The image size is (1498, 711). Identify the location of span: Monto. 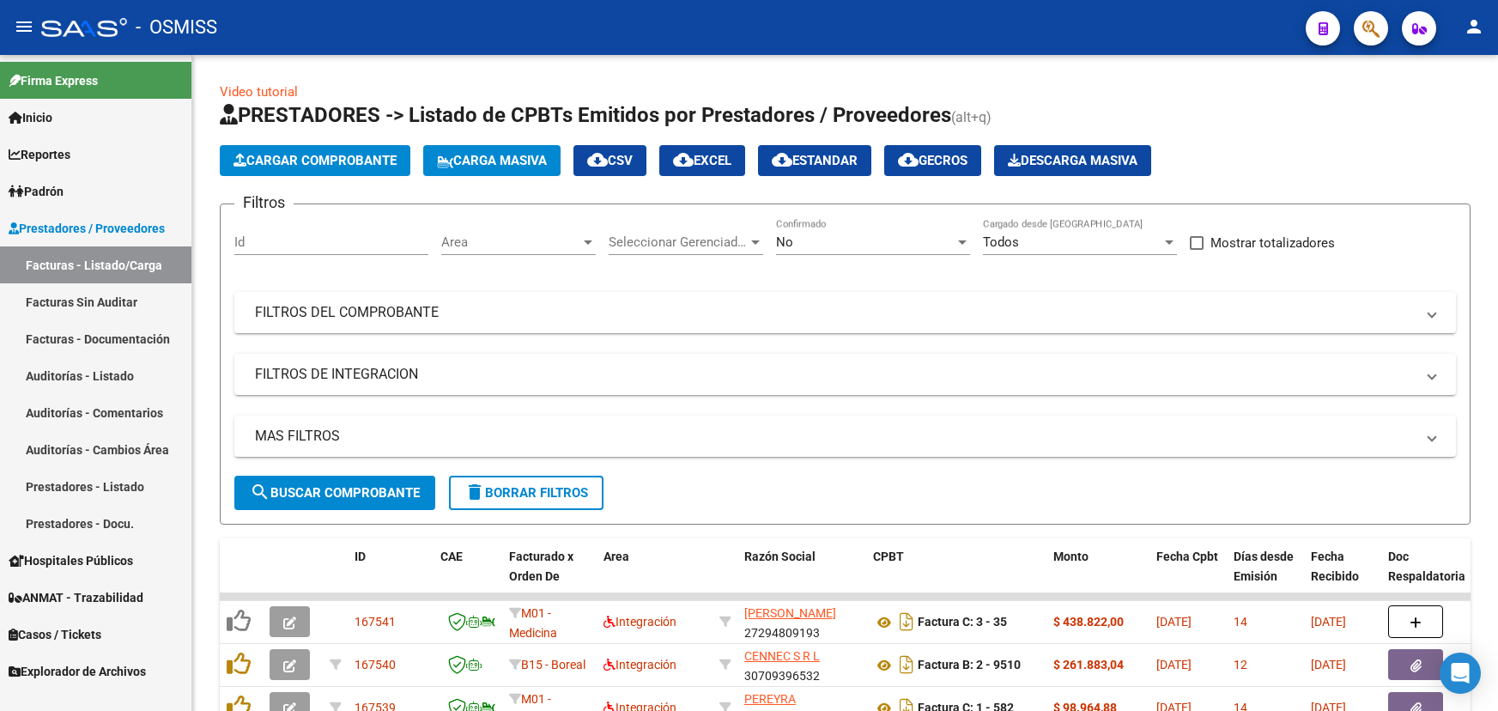
(1071, 556).